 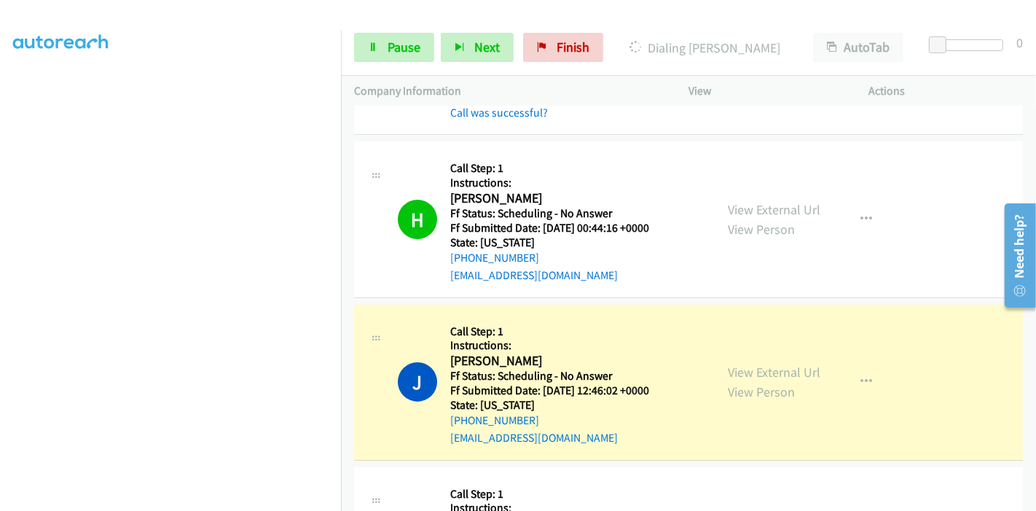 I want to click on span: Next, so click(x=487, y=47).